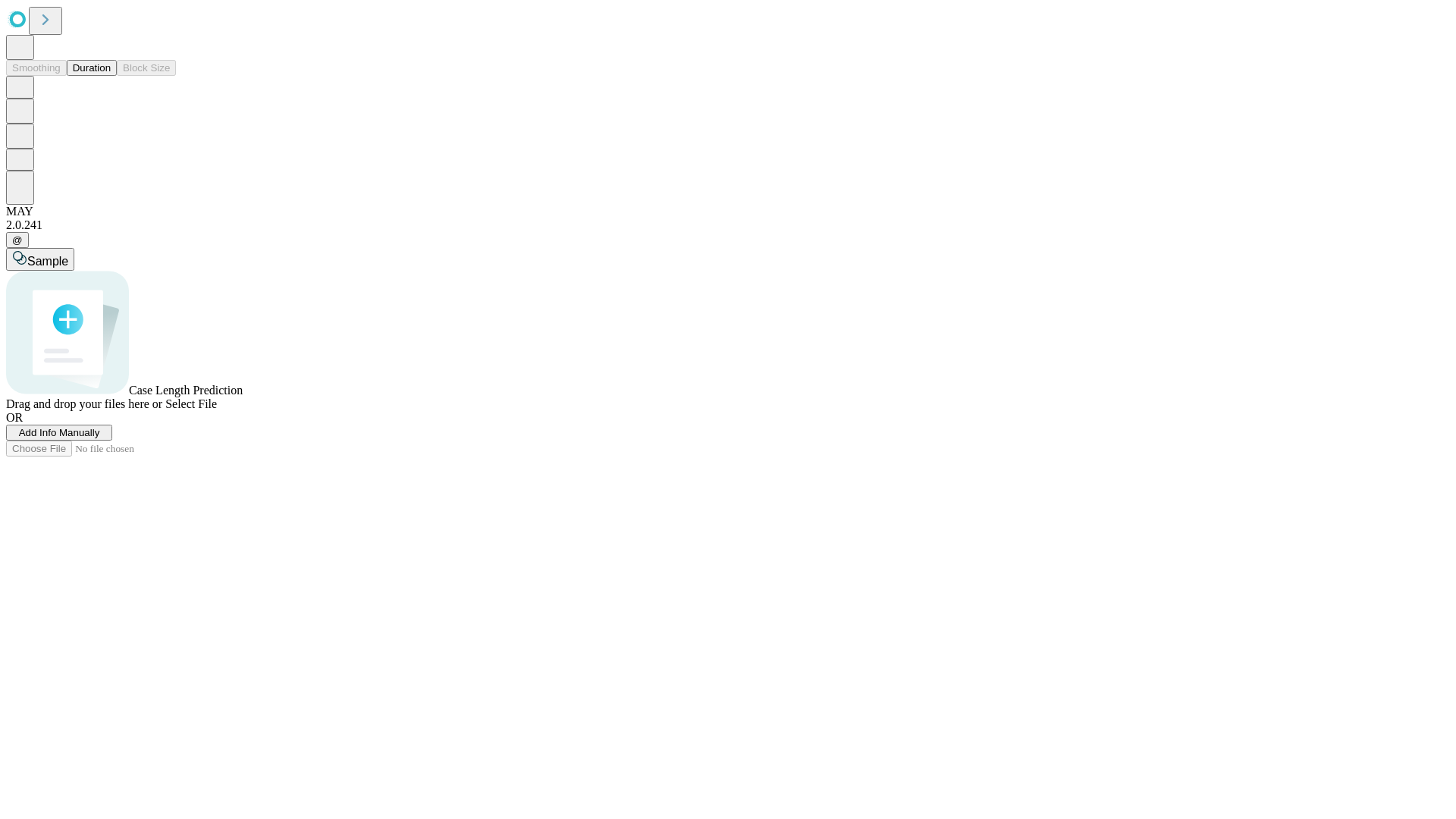 The image size is (1456, 819). I want to click on div: 2.0.241, so click(728, 225).